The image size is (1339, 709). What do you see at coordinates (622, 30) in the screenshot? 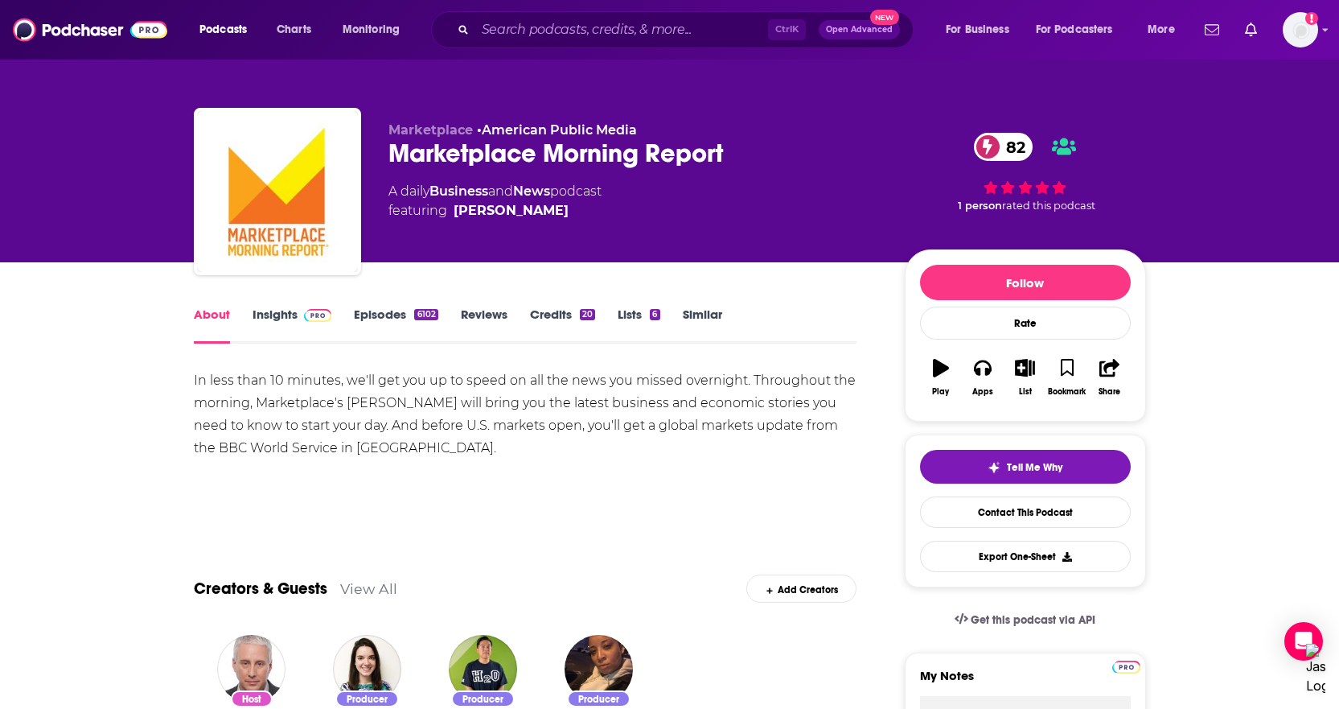
I see `input: Search podcasts, credits, & more...` at bounding box center [622, 30].